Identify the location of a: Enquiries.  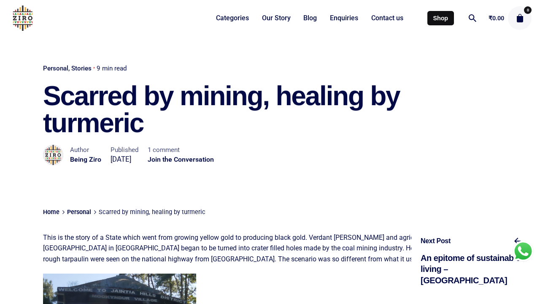
(344, 18).